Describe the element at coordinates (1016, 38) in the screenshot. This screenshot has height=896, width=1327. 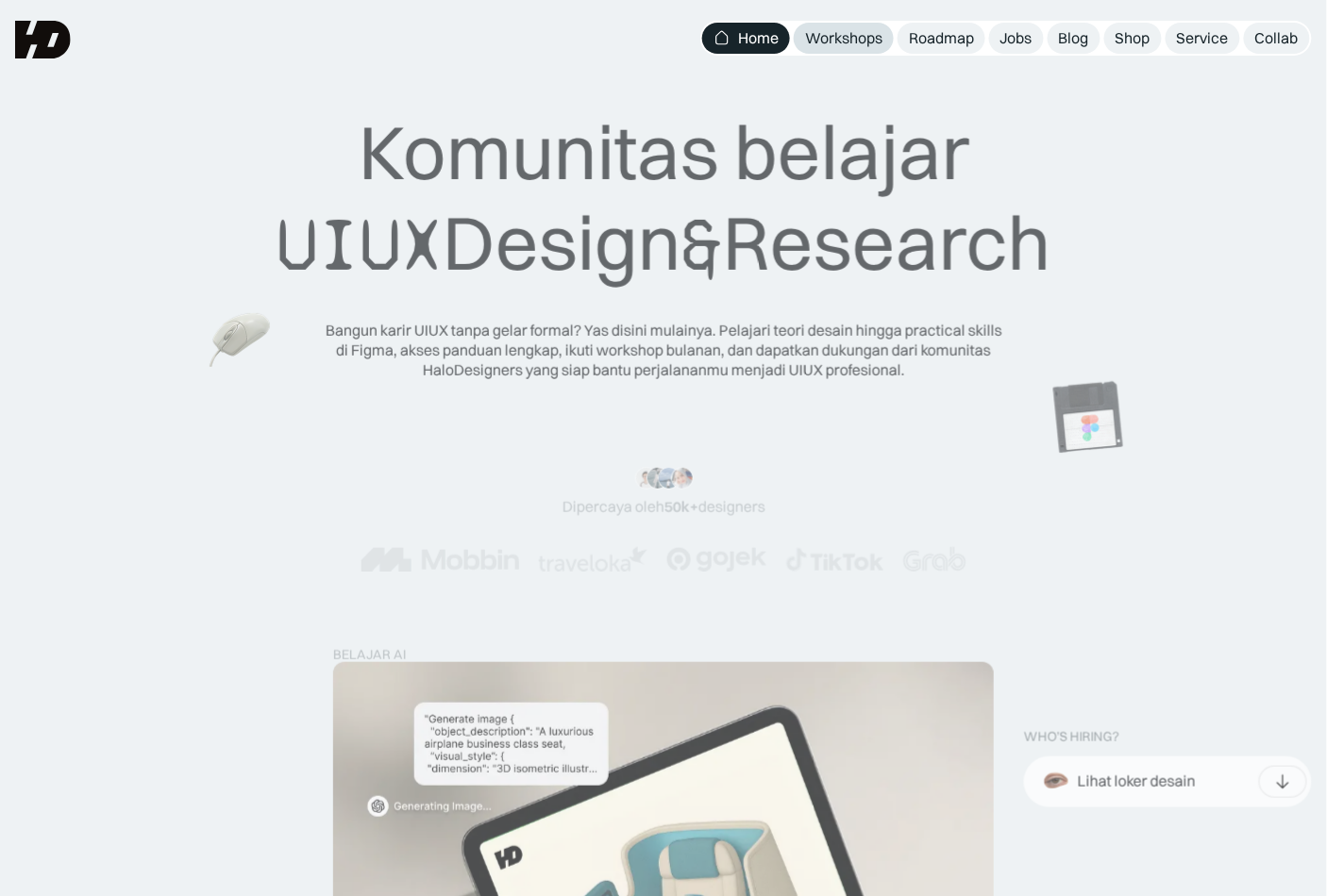
I see `div: Jobs` at that location.